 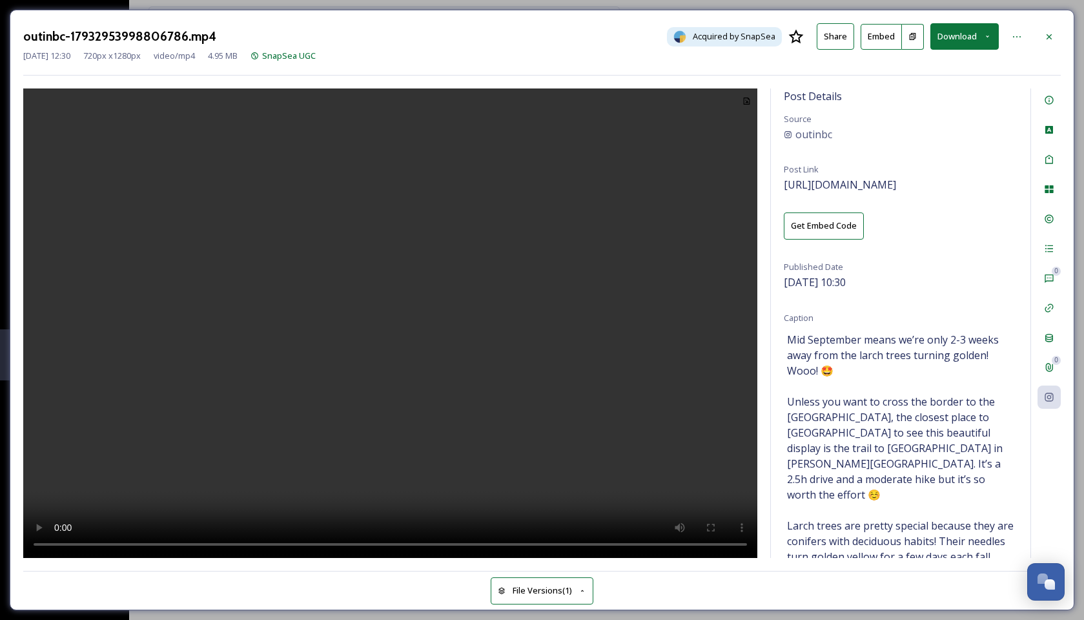 What do you see at coordinates (223, 56) in the screenshot?
I see `span: 4.95 MB` at bounding box center [223, 56].